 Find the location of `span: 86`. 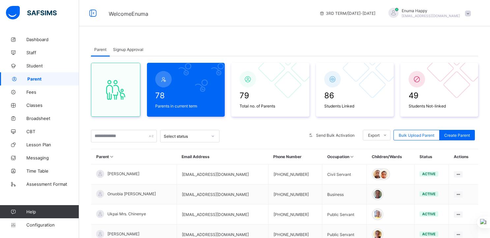

span: 86 is located at coordinates (355, 95).